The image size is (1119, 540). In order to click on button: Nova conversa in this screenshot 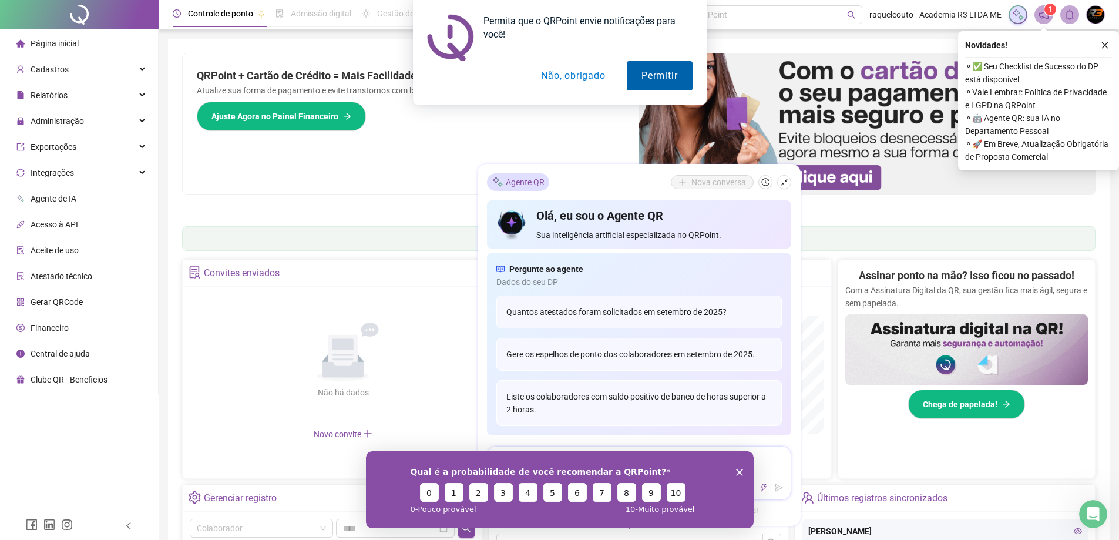, I will do `click(712, 182)`.